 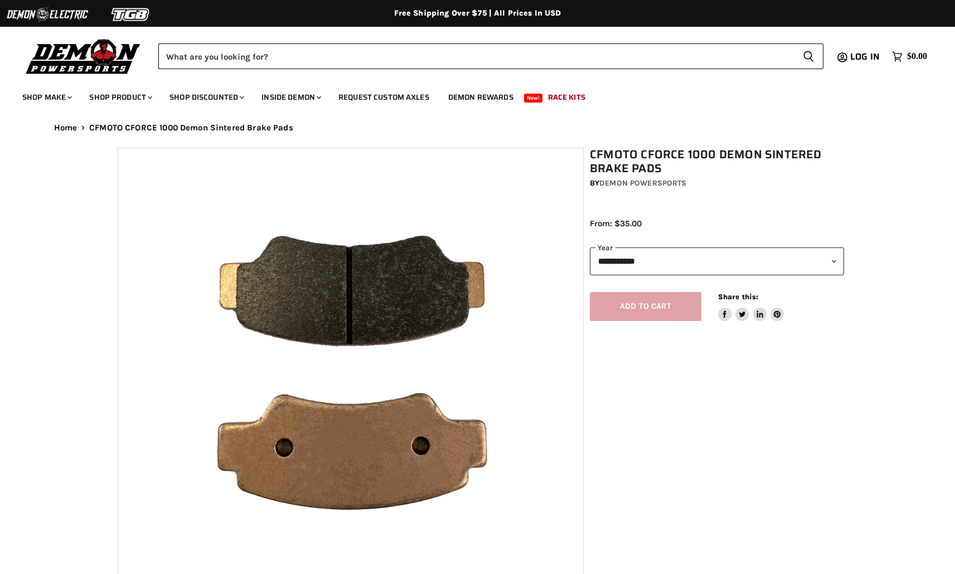 What do you see at coordinates (83, 56) in the screenshot?
I see `img: Demon Powersports` at bounding box center [83, 56].